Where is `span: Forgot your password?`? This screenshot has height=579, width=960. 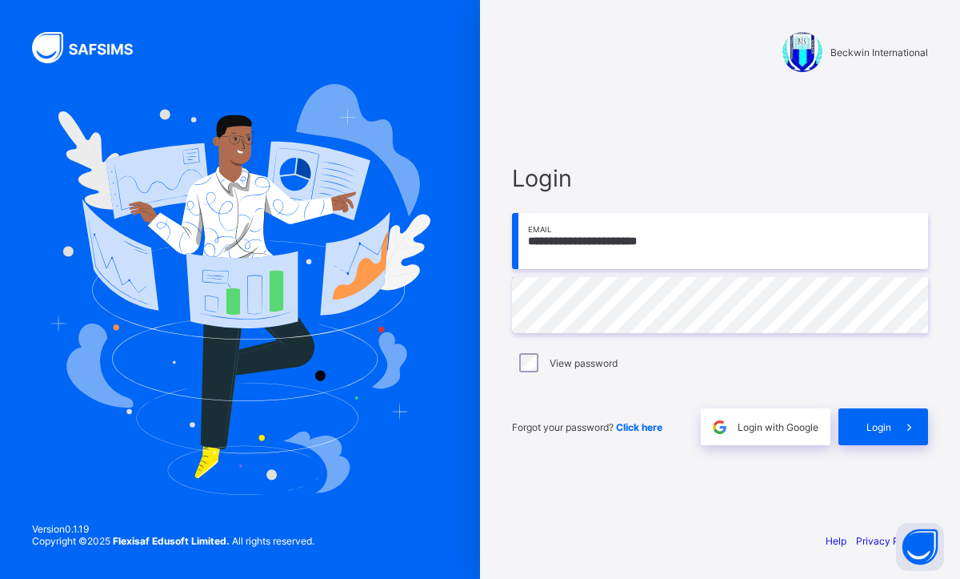
span: Forgot your password? is located at coordinates (587, 427).